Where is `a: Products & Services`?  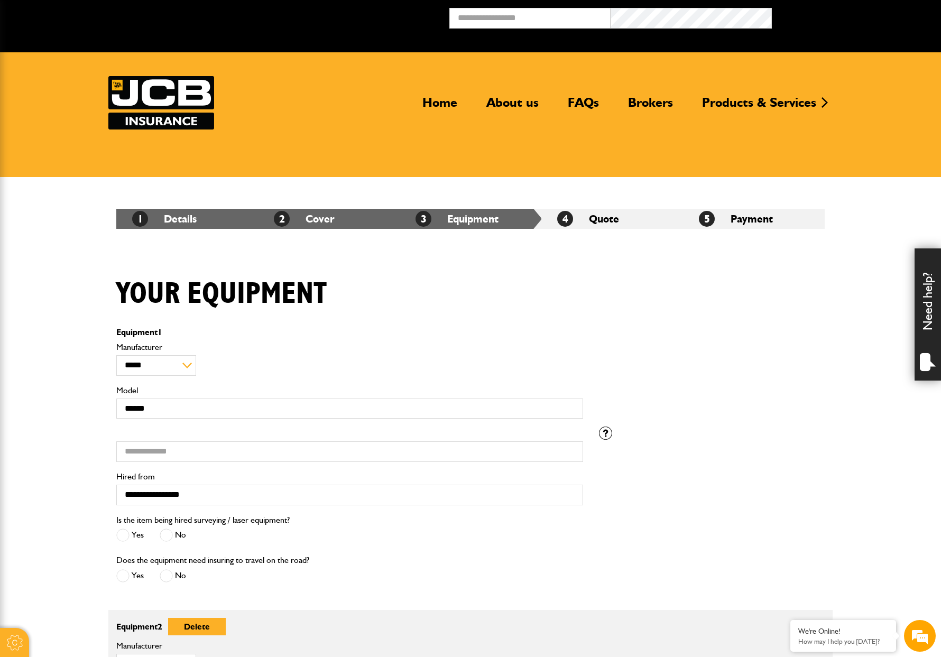 a: Products & Services is located at coordinates (759, 107).